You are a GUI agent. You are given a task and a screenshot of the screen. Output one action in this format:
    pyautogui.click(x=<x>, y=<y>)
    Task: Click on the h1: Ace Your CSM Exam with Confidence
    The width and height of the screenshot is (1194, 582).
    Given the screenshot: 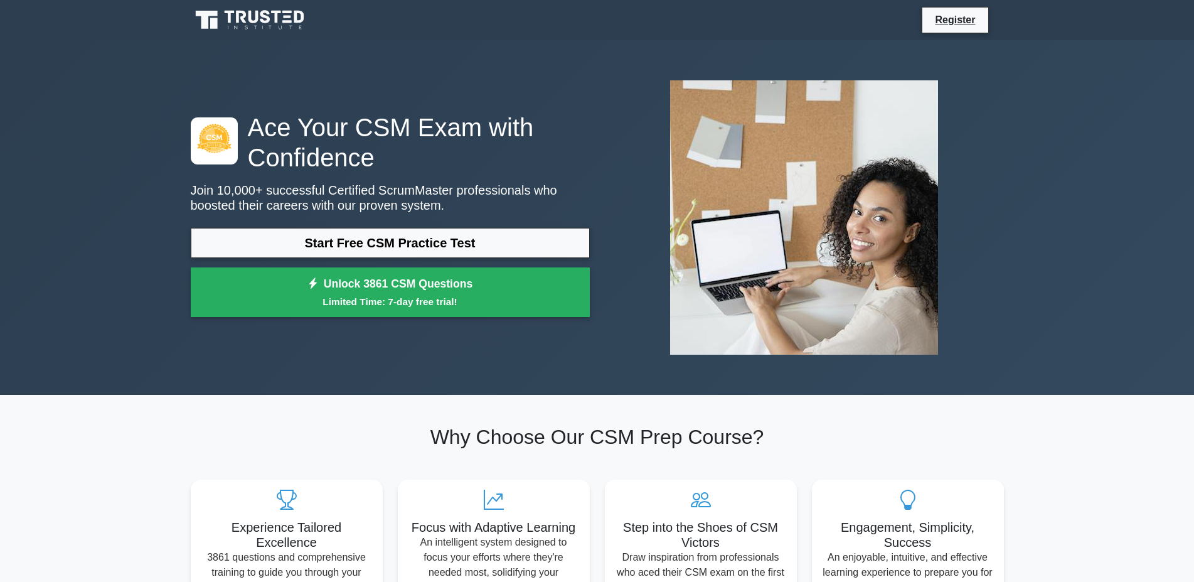 What is the action you would take?
    pyautogui.click(x=390, y=142)
    